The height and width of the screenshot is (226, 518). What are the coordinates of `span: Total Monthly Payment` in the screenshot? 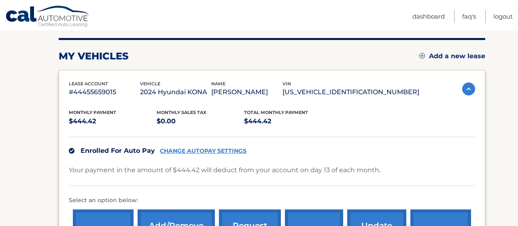 It's located at (276, 112).